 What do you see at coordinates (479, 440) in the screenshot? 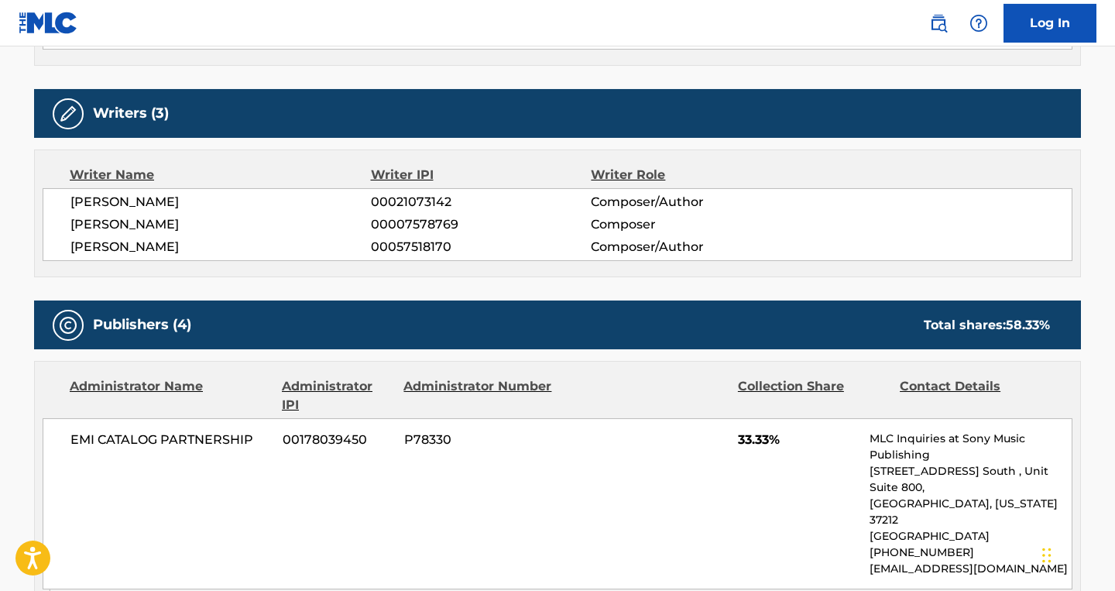
I see `span: P78330` at bounding box center [479, 440].